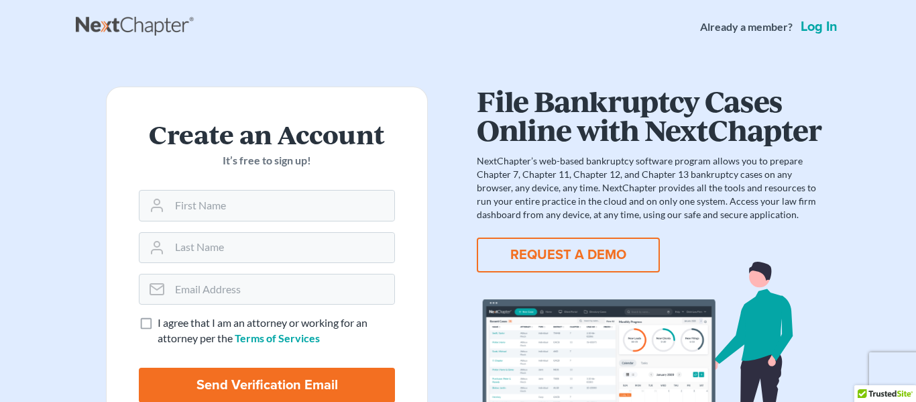  Describe the element at coordinates (282, 289) in the screenshot. I see `input: Email Address` at that location.